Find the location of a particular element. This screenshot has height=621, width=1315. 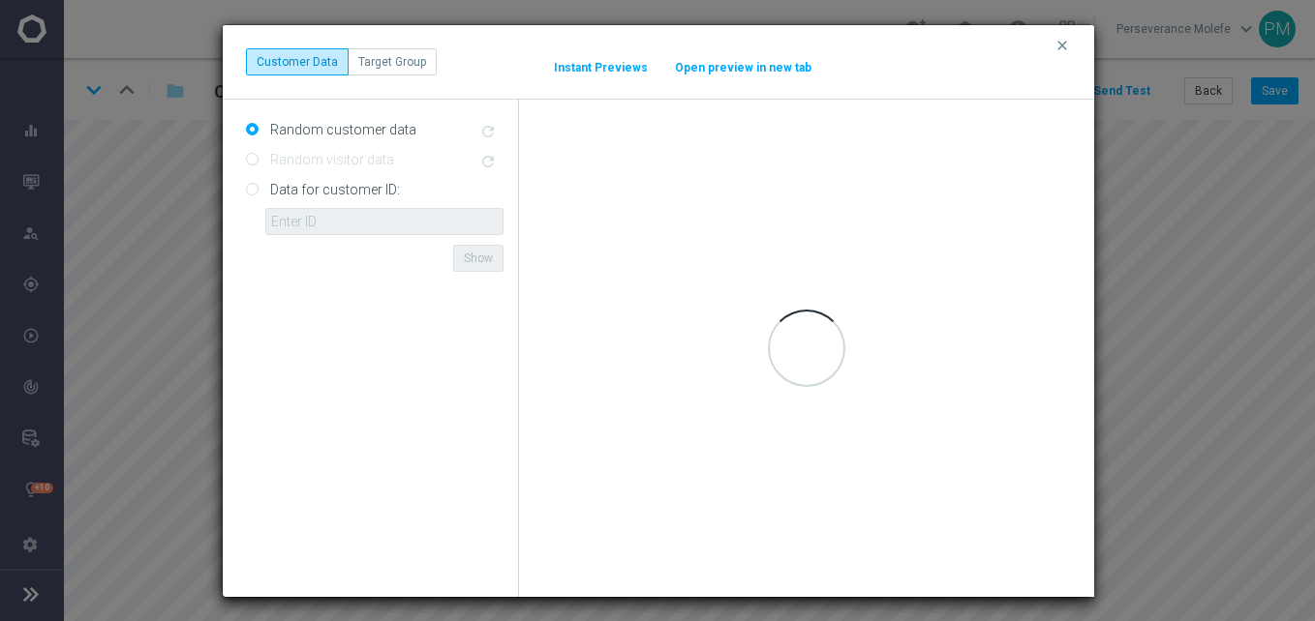

input: Enter ID is located at coordinates (384, 222).